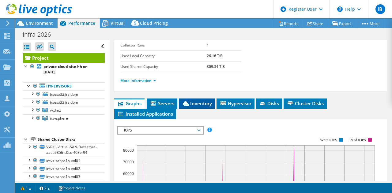 The width and height of the screenshot is (392, 193). What do you see at coordinates (329, 140) in the screenshot?
I see `text: Write IOPS` at bounding box center [329, 140].